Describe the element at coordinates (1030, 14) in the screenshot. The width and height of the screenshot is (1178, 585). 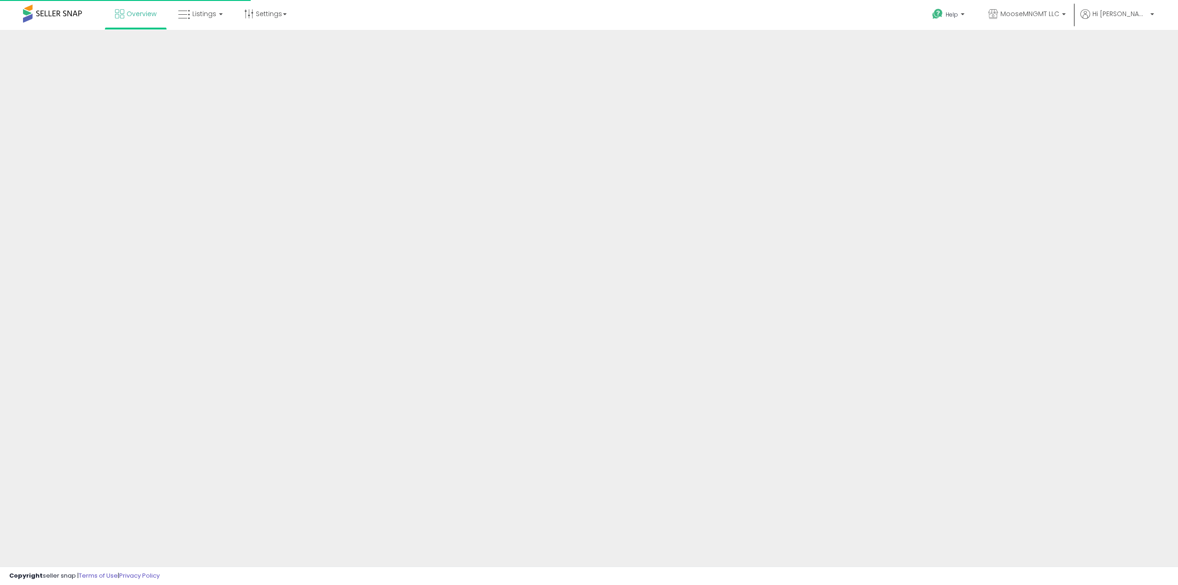
I see `span: MooseMNGMT LLC` at that location.